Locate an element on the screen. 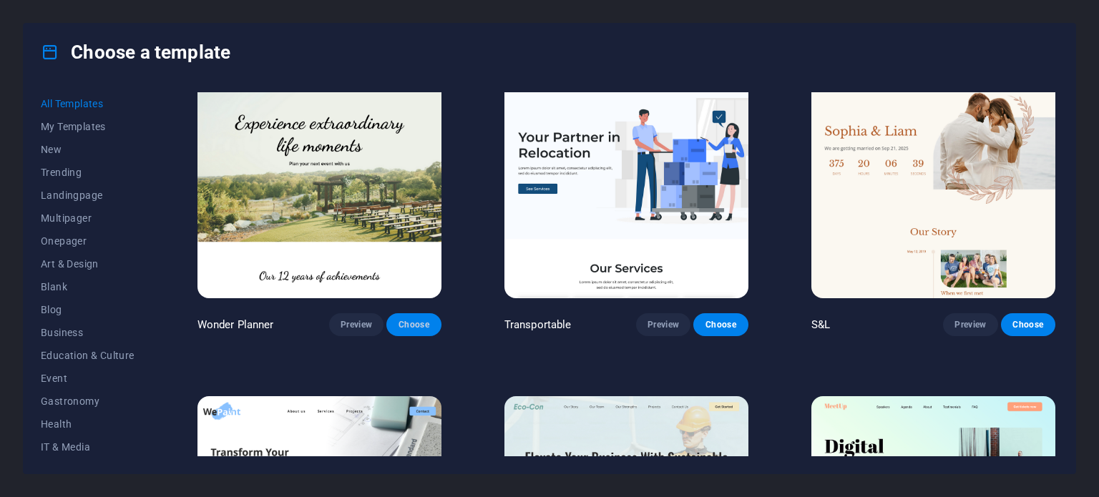 This screenshot has width=1099, height=497. span: Landingpage is located at coordinates (87, 195).